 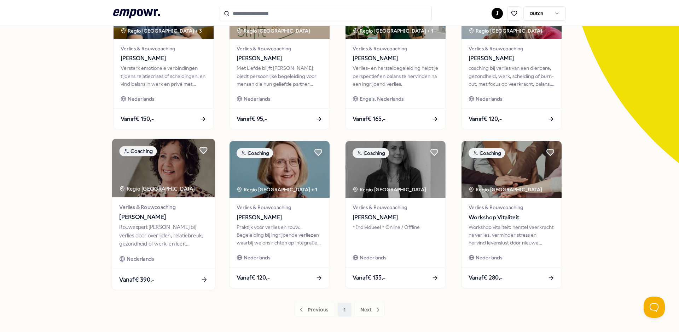 I want to click on span: Vanaf € 95,-, so click(x=252, y=119).